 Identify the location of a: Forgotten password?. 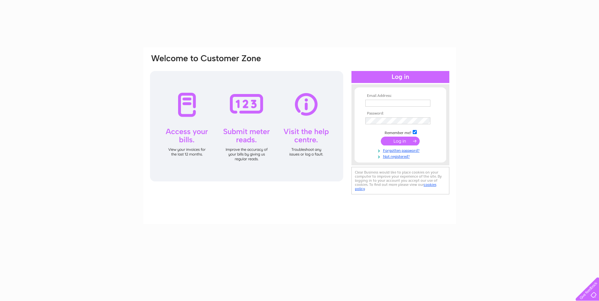
(401, 150).